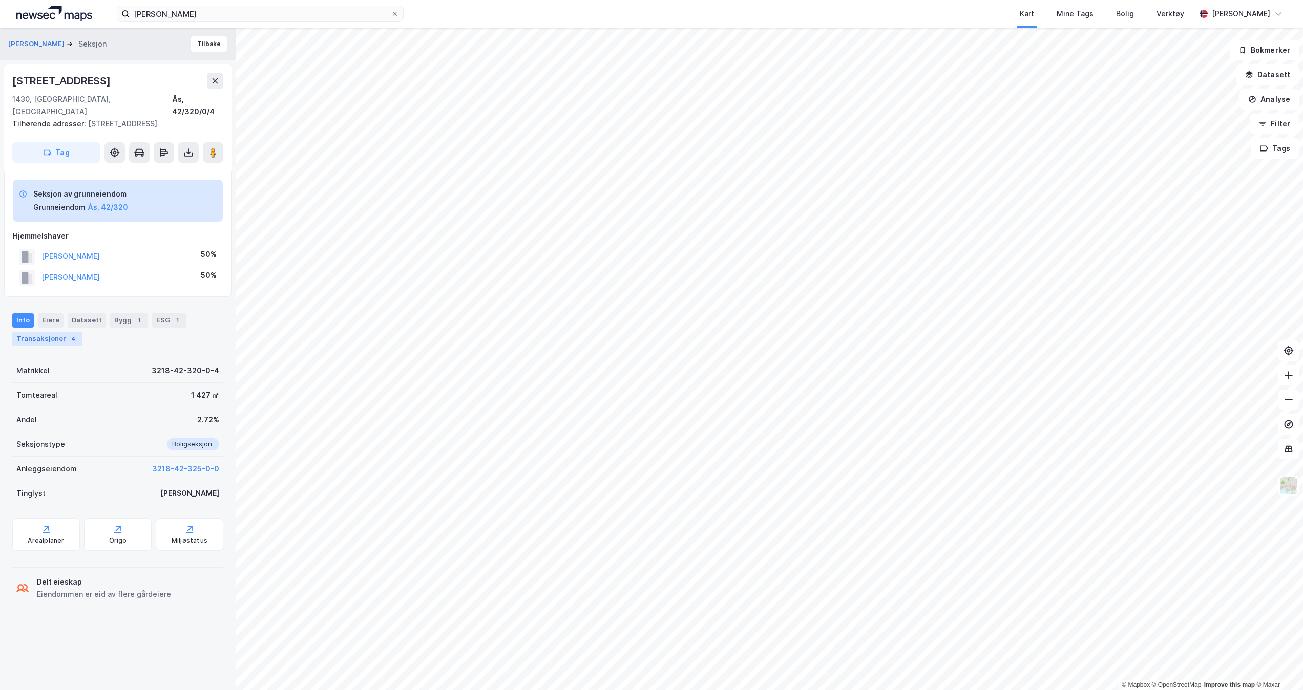  What do you see at coordinates (31, 494) in the screenshot?
I see `div: Tinglyst` at bounding box center [31, 494].